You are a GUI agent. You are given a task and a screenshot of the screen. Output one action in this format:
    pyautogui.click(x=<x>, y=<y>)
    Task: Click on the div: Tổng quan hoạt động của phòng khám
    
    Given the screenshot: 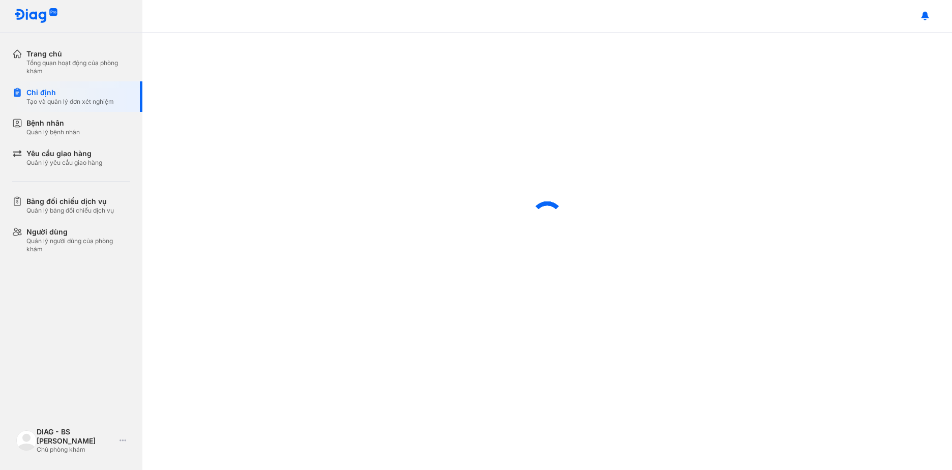 What is the action you would take?
    pyautogui.click(x=78, y=67)
    